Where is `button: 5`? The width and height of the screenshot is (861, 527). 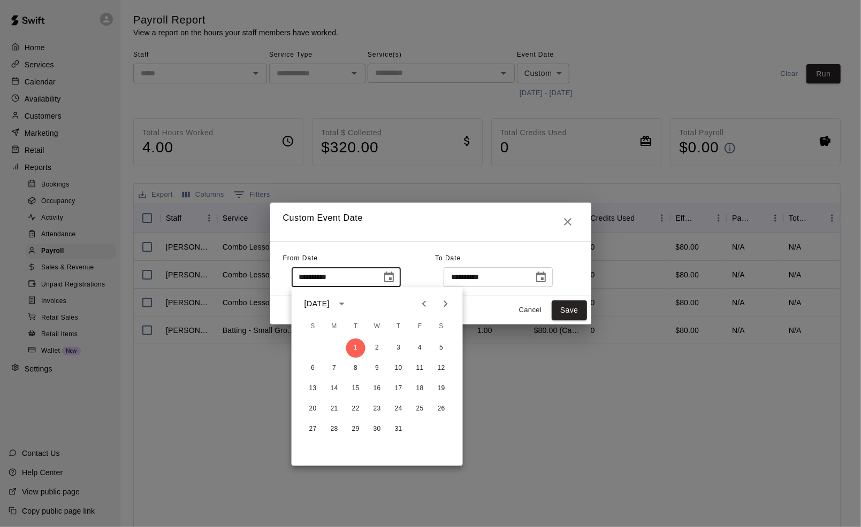 button: 5 is located at coordinates (441, 348).